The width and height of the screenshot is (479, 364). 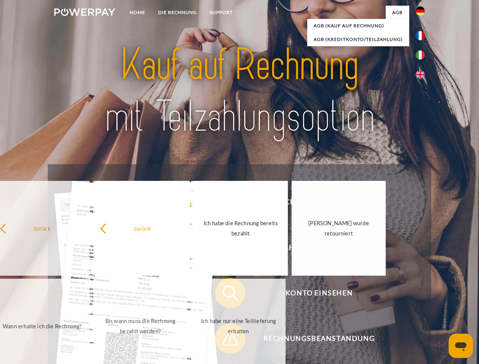 I want to click on a: Rechnungsbeanstandung, so click(x=314, y=339).